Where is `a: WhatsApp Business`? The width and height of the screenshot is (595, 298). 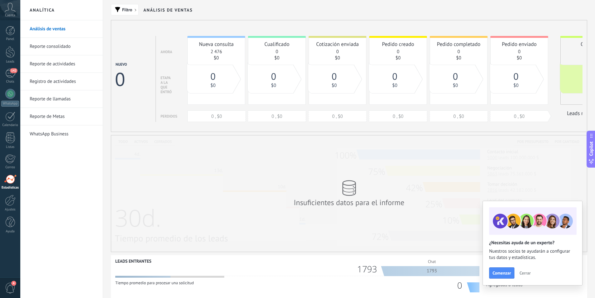 a: WhatsApp Business is located at coordinates (63, 134).